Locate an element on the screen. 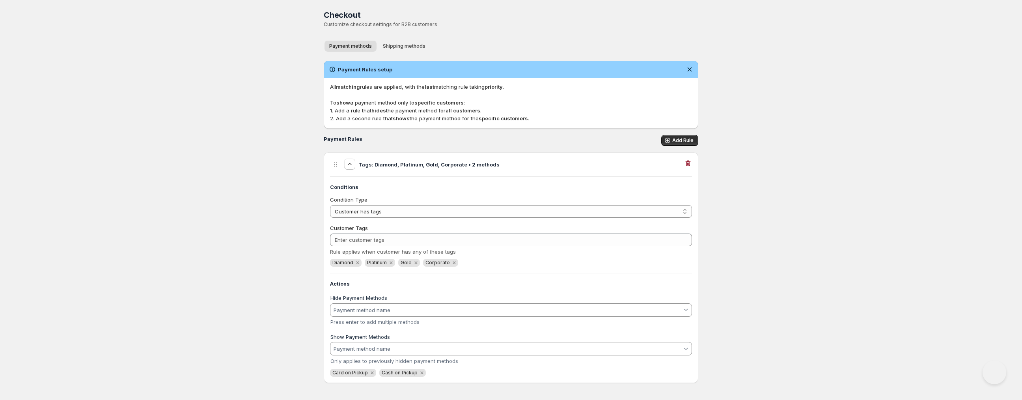 The height and width of the screenshot is (400, 1022). b: last is located at coordinates (430, 87).